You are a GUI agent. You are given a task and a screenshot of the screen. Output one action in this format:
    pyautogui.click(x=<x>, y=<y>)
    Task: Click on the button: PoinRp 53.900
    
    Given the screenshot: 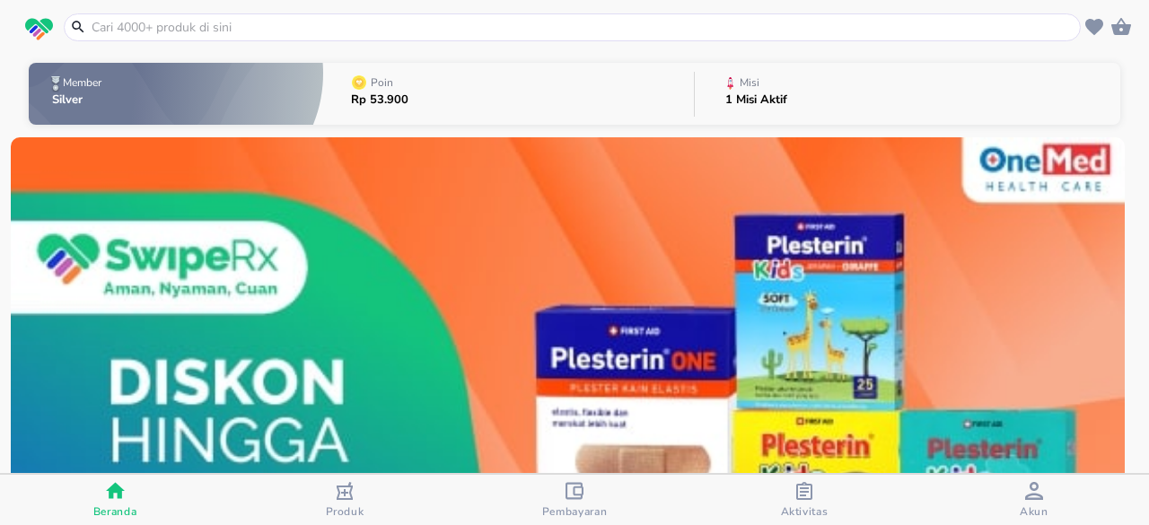 What is the action you would take?
    pyautogui.click(x=508, y=93)
    